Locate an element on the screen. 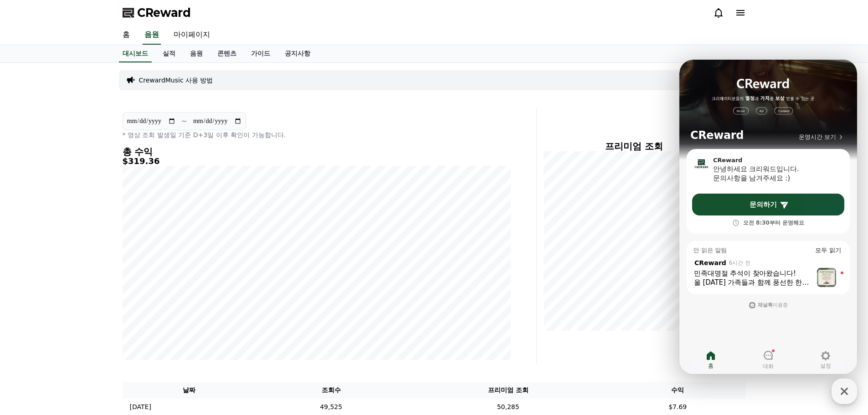 The width and height of the screenshot is (868, 415). div: 민족대명절 추석이 찾아왔습니다! is located at coordinates (74, 214).